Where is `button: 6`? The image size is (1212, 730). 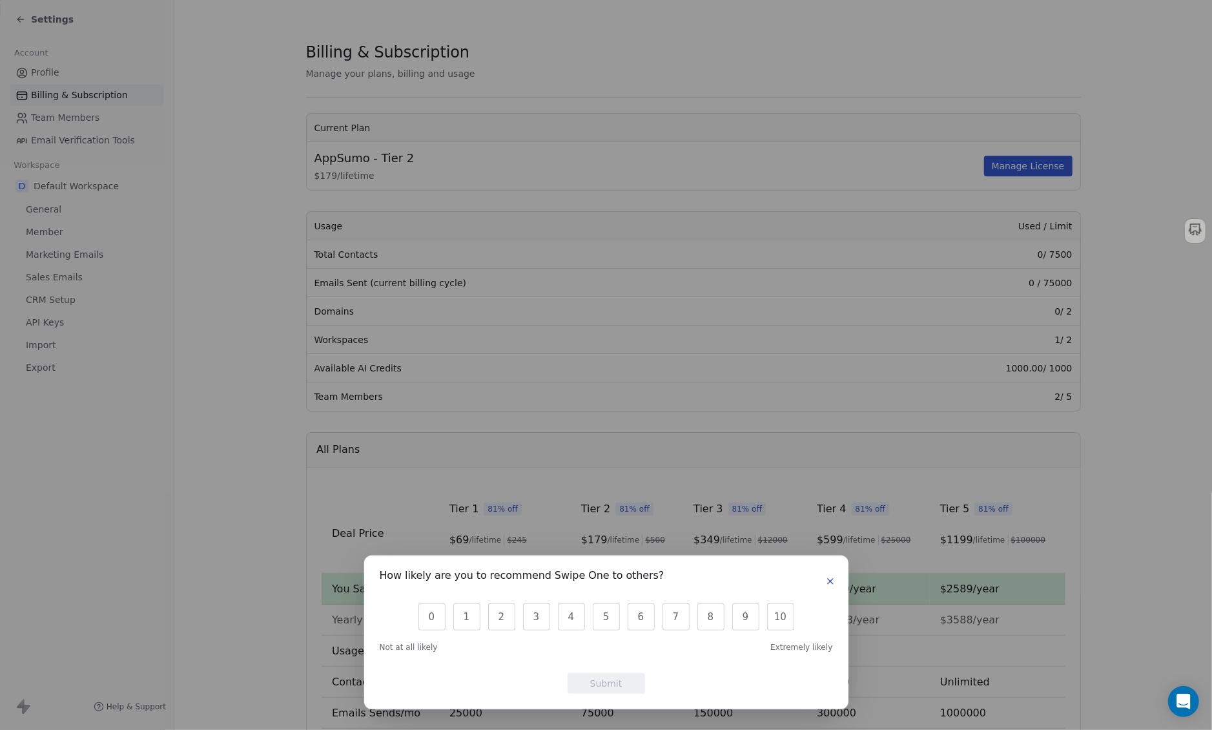 button: 6 is located at coordinates (641, 617).